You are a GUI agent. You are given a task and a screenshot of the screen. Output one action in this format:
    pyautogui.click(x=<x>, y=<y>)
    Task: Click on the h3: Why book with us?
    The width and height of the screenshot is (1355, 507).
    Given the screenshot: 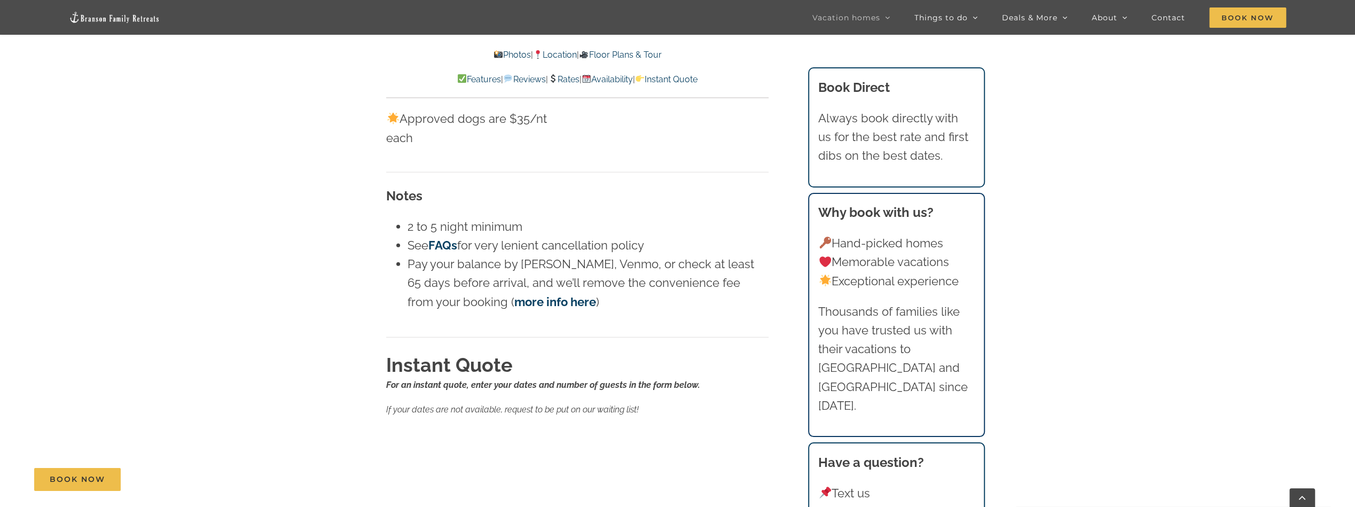 What is the action you would take?
    pyautogui.click(x=896, y=213)
    